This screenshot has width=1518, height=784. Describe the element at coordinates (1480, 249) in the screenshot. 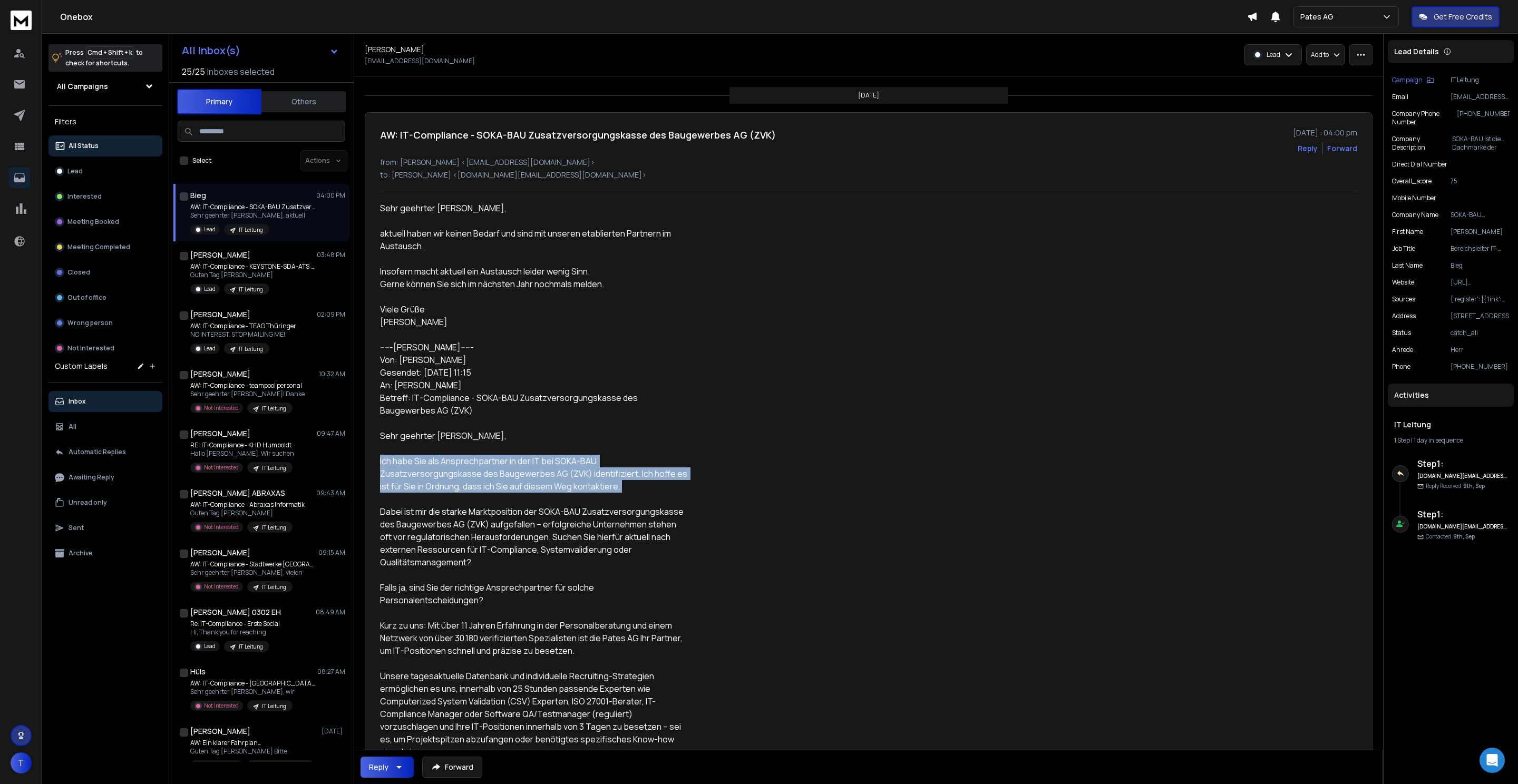

I see `p: Bereichsleiter IT-Betrieb` at that location.